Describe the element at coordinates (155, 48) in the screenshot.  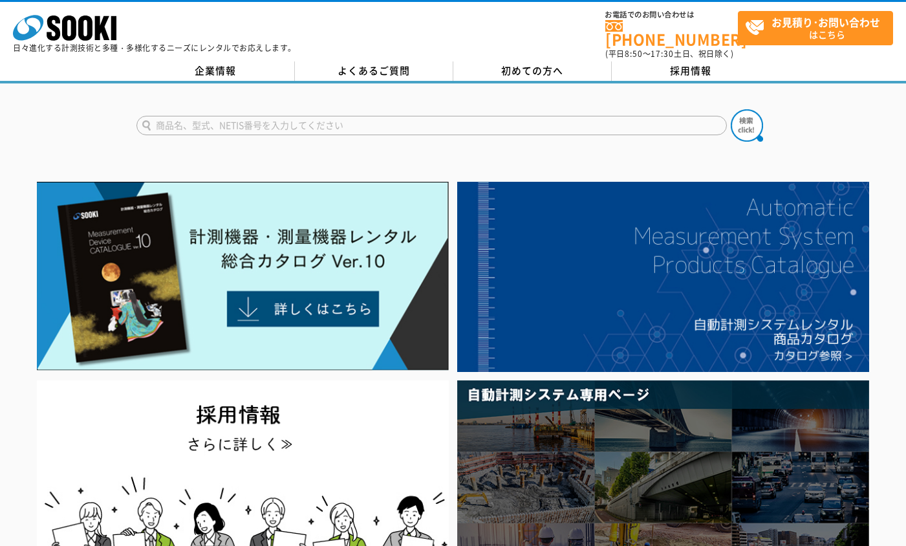
I see `p: 日々進化する計測技術と多種・多様化するニーズにレンタルでお応えします。` at that location.